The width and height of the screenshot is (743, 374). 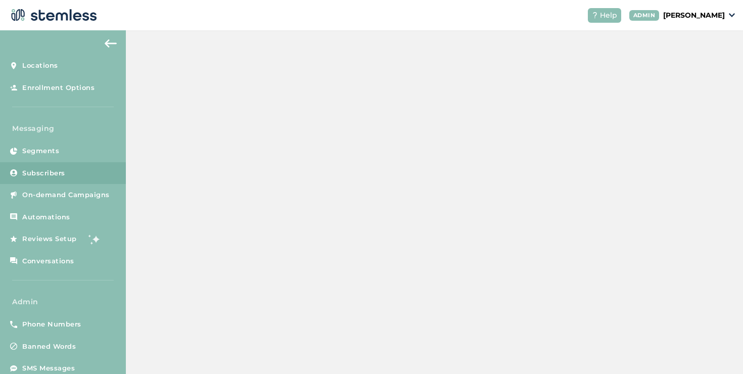 I want to click on img: icon-help-white-03924b79.svg, so click(x=595, y=15).